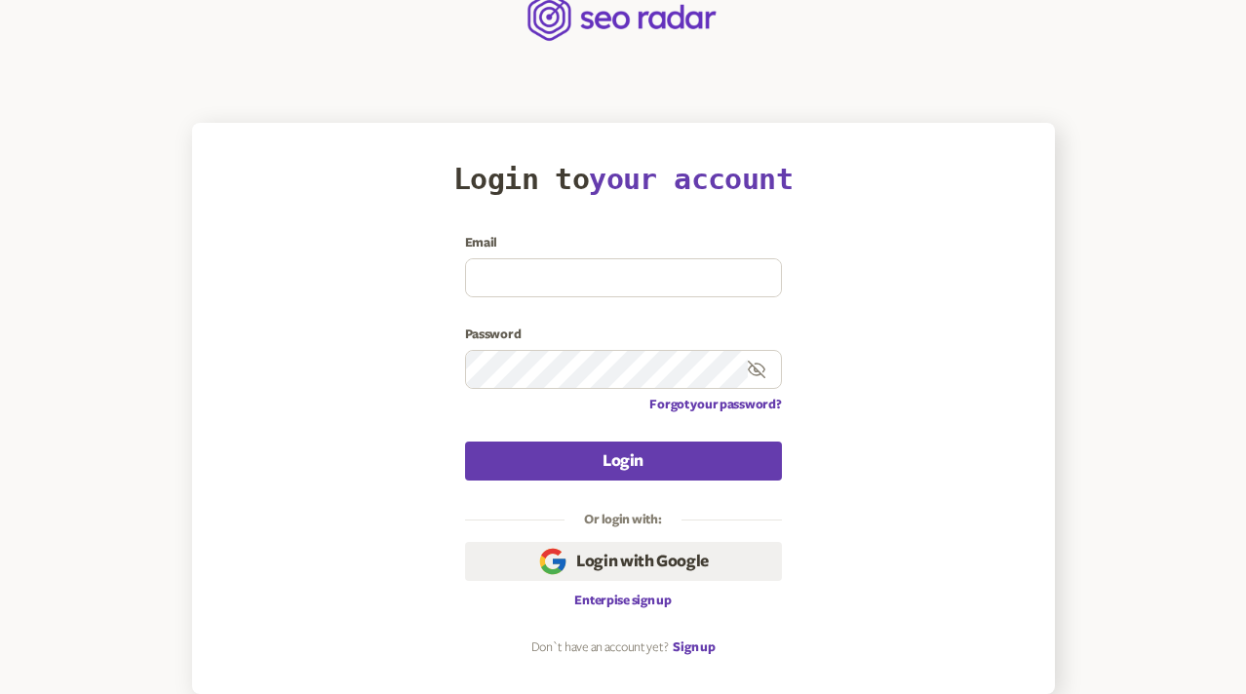  I want to click on a: Forgot your password?, so click(715, 405).